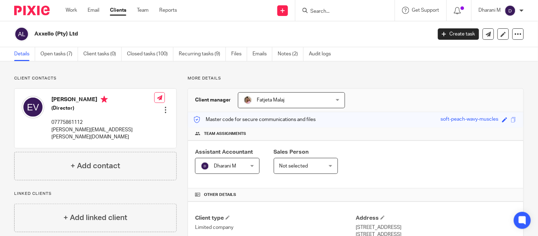 This screenshot has height=236, width=538. What do you see at coordinates (213, 100) in the screenshot?
I see `h3: Client manager` at bounding box center [213, 100].